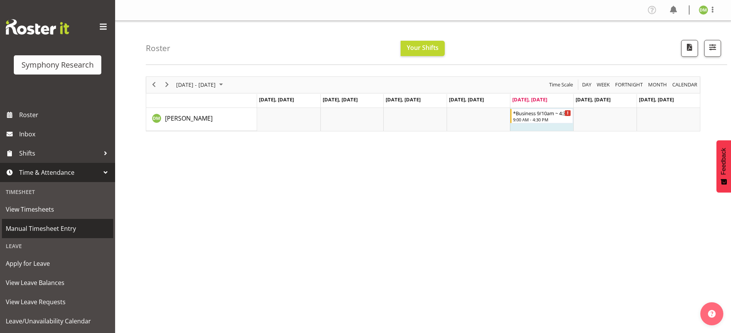  Describe the element at coordinates (58, 282) in the screenshot. I see `a: View Leave Balances` at that location.